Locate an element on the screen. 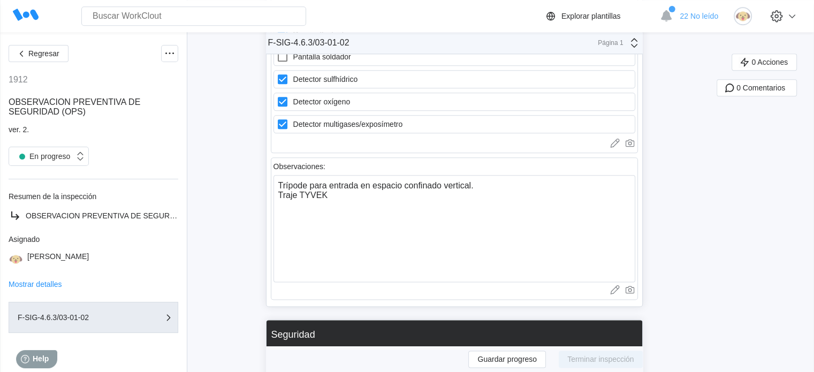 The height and width of the screenshot is (372, 814). div: Asignado is located at coordinates (93, 239).